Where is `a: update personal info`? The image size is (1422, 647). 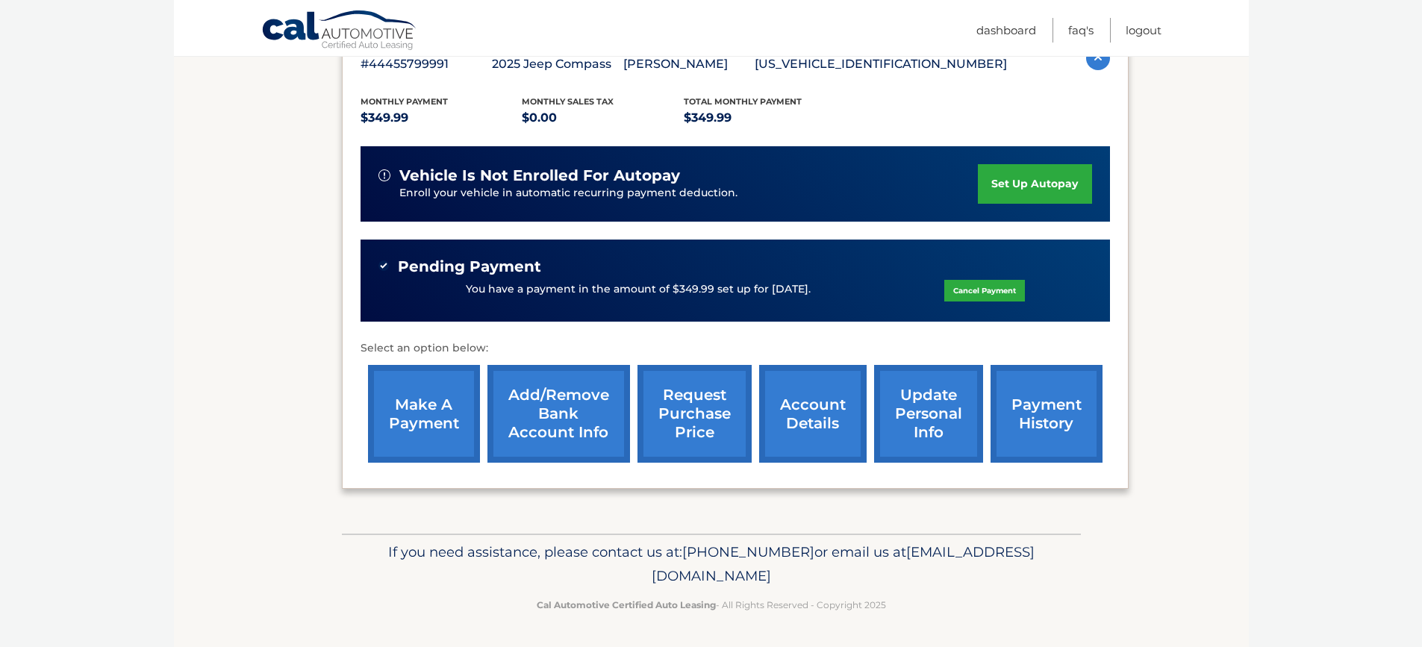 a: update personal info is located at coordinates (928, 413).